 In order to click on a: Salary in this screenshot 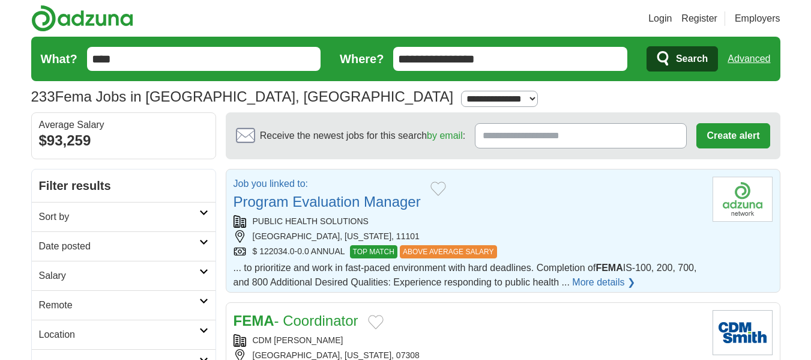, I will do `click(124, 275)`.